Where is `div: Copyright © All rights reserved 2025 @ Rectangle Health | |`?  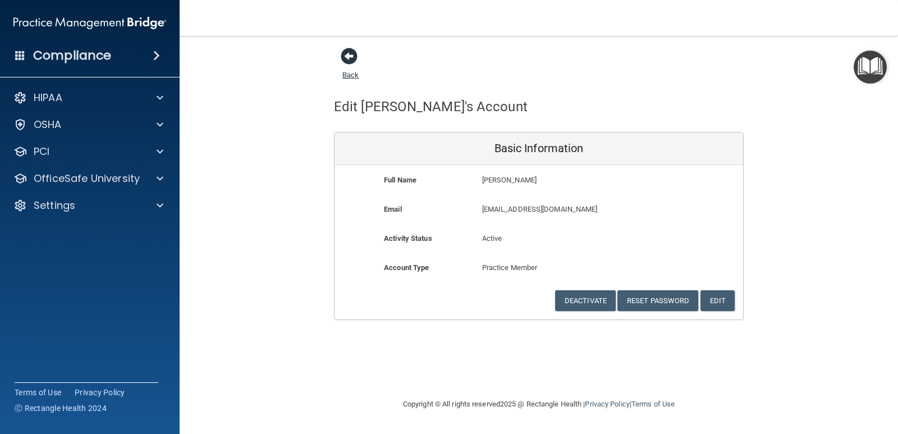
div: Copyright © All rights reserved 2025 @ Rectangle Health | | is located at coordinates (539, 404).